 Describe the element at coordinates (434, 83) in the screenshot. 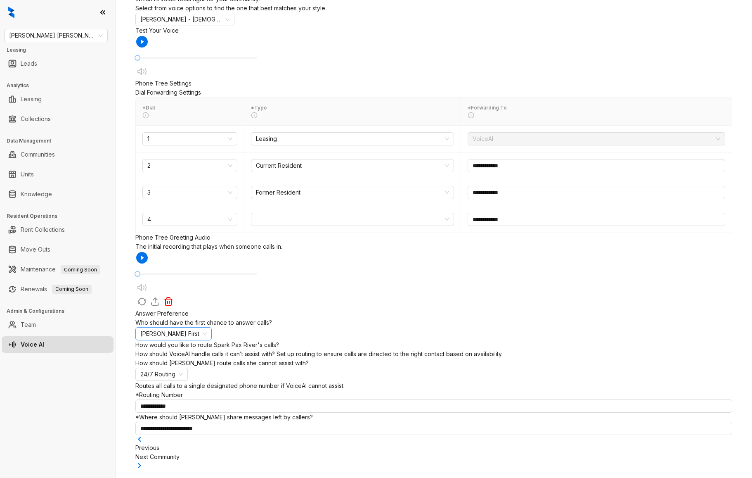

I see `div: Phone Tree Settings` at that location.